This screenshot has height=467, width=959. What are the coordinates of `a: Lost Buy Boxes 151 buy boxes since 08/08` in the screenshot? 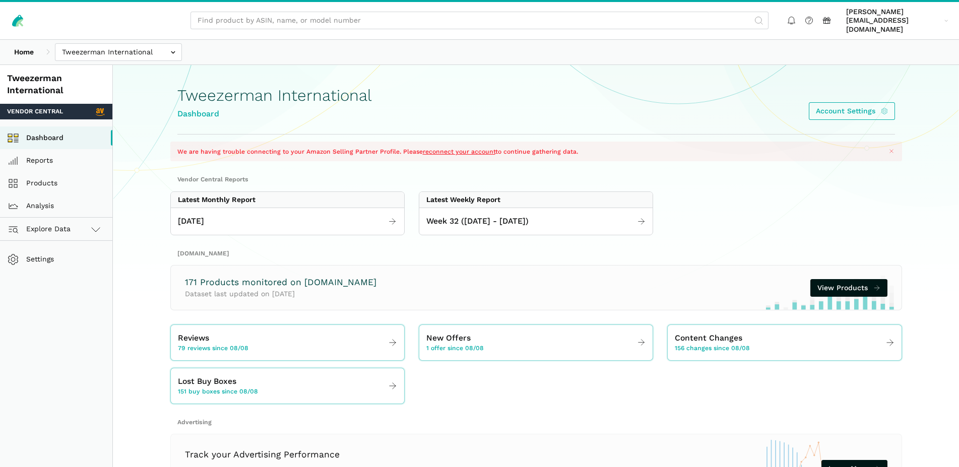 It's located at (287, 386).